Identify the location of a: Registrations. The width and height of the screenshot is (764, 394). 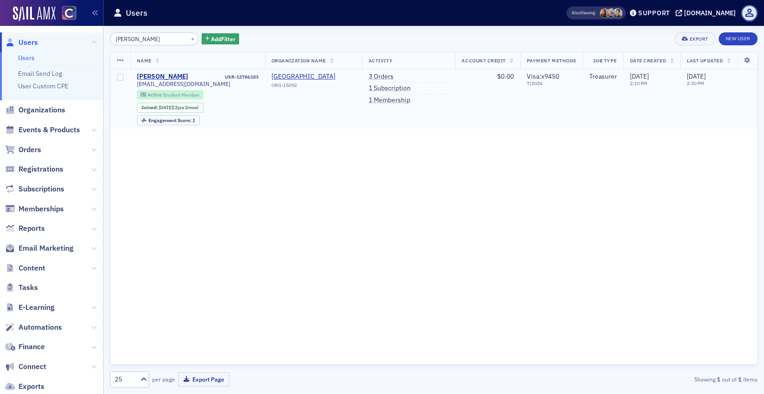
(34, 169).